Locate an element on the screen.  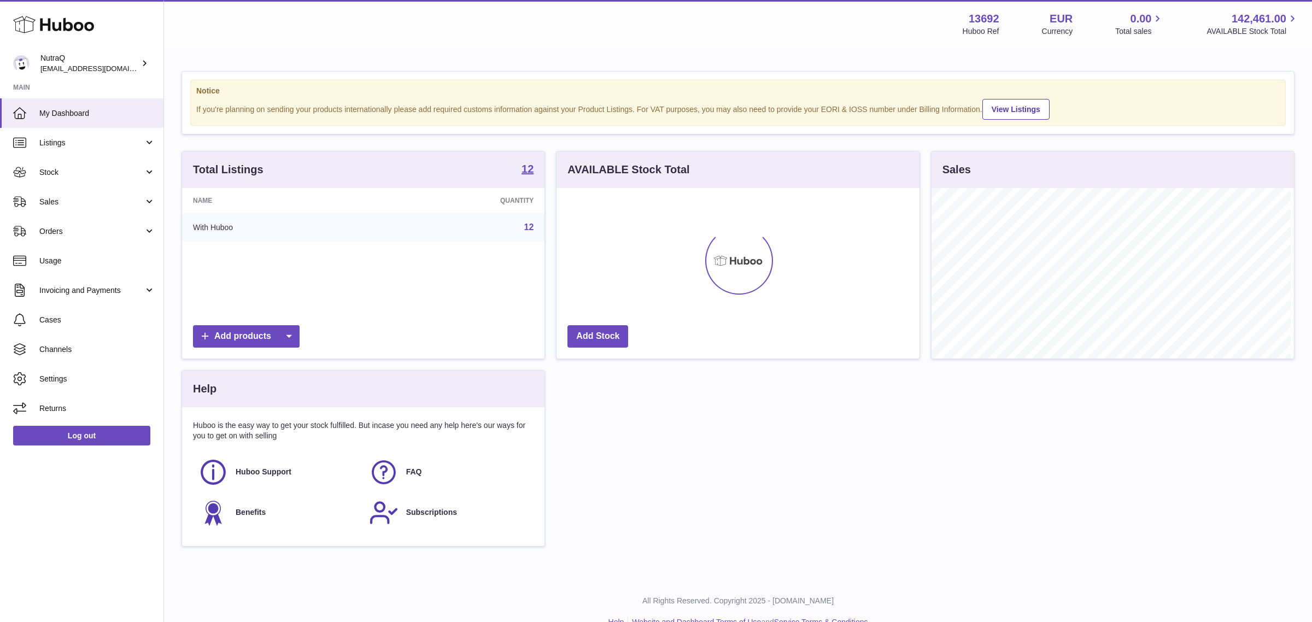
h3: Sales is located at coordinates (957, 169).